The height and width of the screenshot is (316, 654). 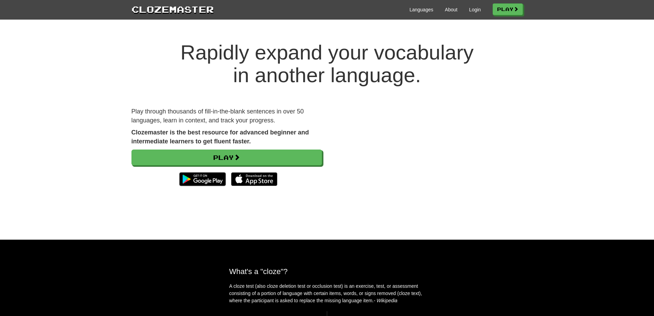 I want to click on a: Login, so click(x=475, y=10).